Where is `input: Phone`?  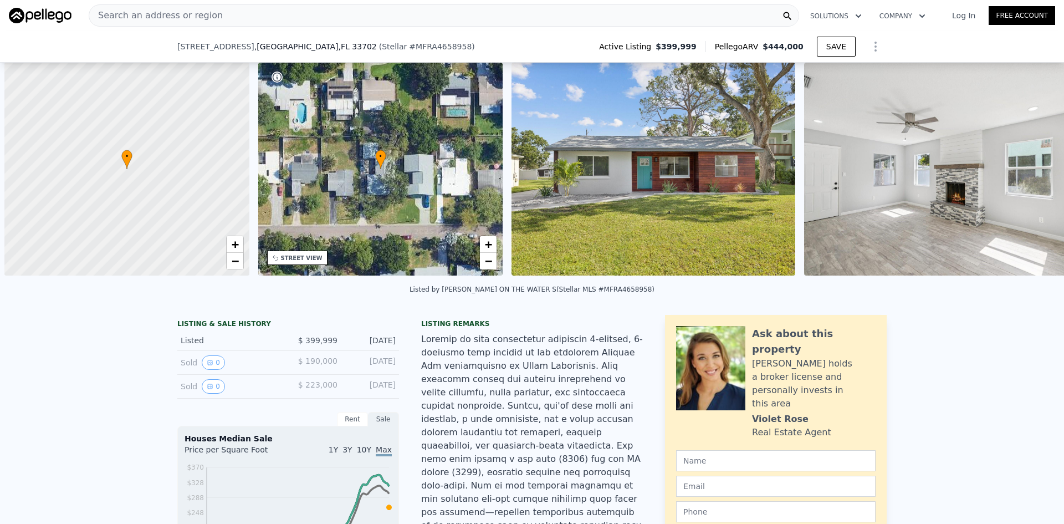
input: Phone is located at coordinates (776, 512).